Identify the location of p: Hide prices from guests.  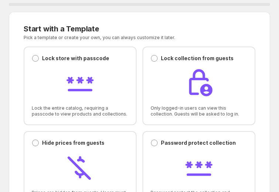
(73, 143).